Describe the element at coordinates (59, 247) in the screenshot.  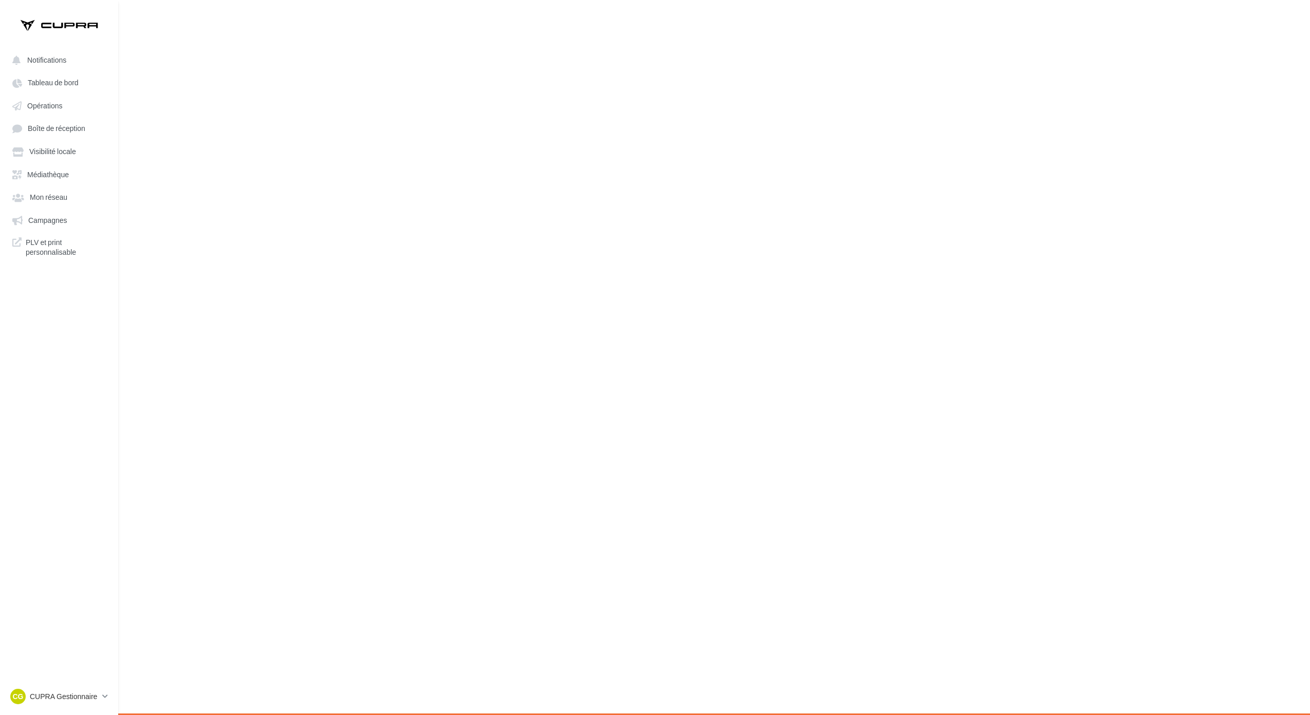
I see `a: PLV et print personnalisable` at that location.